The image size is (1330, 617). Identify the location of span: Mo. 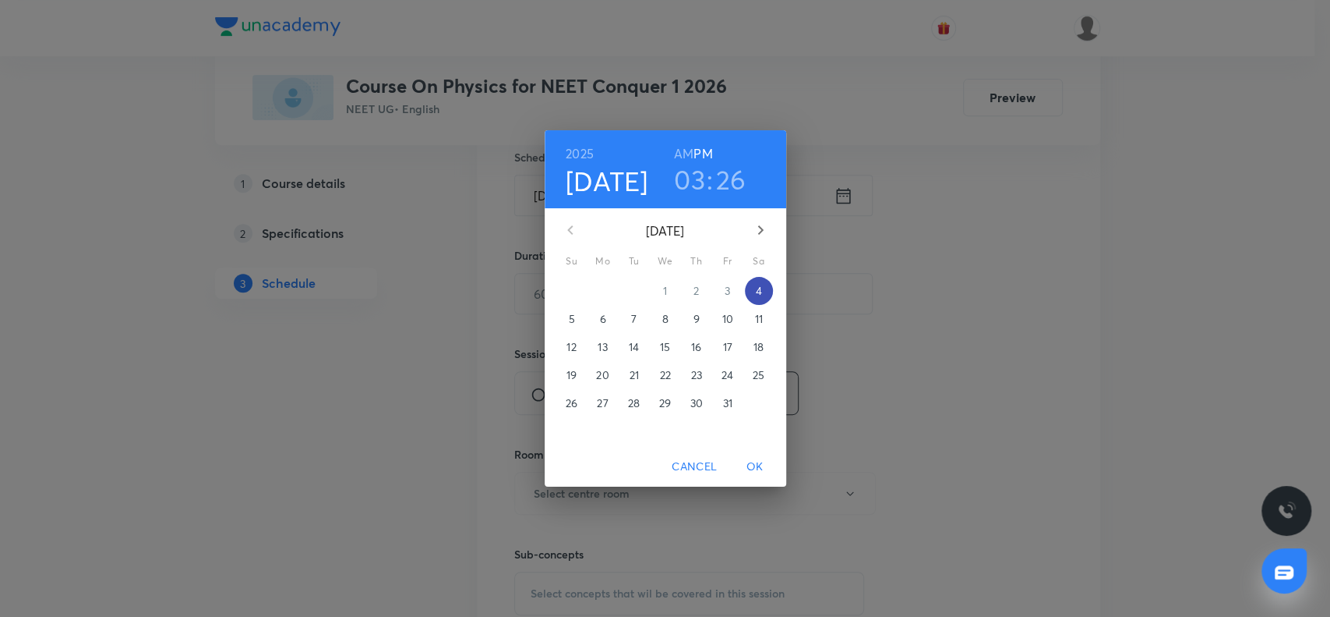
(603, 261).